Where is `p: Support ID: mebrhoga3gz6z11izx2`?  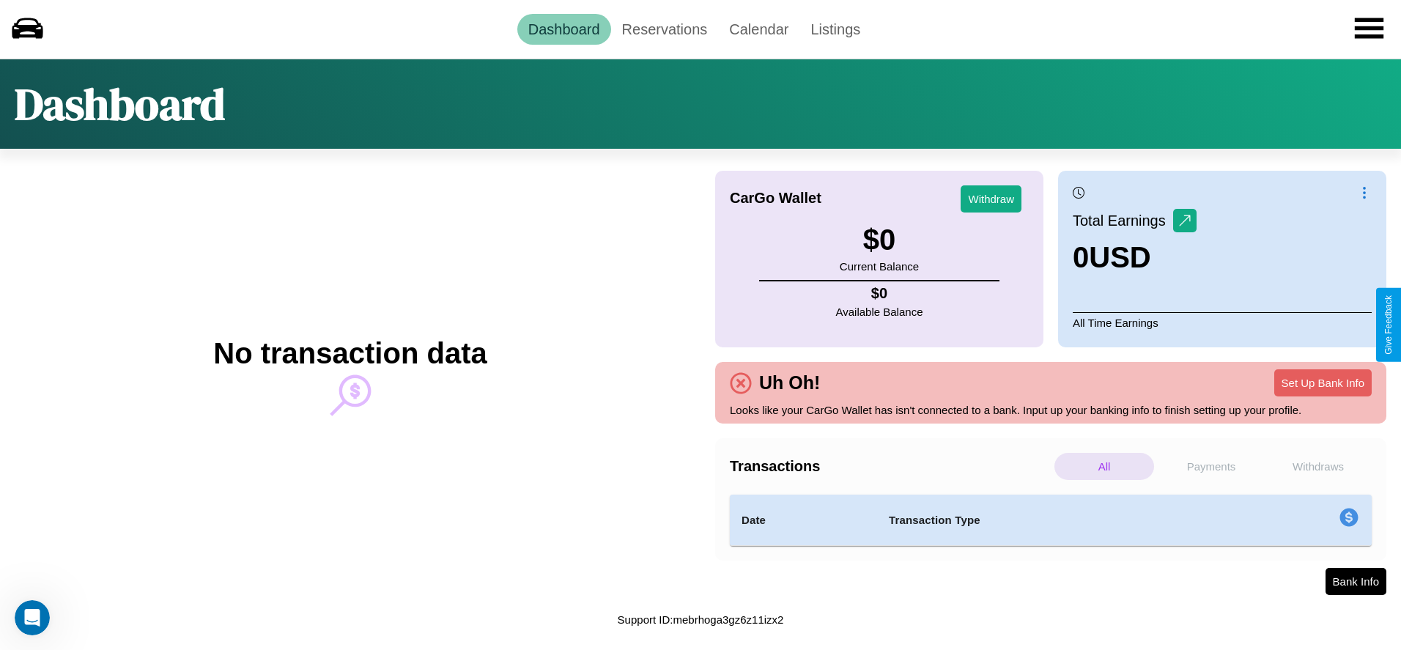
p: Support ID: mebrhoga3gz6z11izx2 is located at coordinates (700, 619).